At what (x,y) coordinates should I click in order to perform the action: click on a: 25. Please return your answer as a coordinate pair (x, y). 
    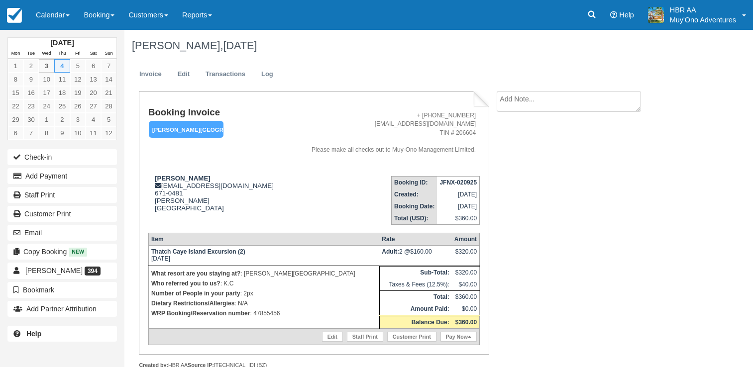
    Looking at the image, I should click on (62, 106).